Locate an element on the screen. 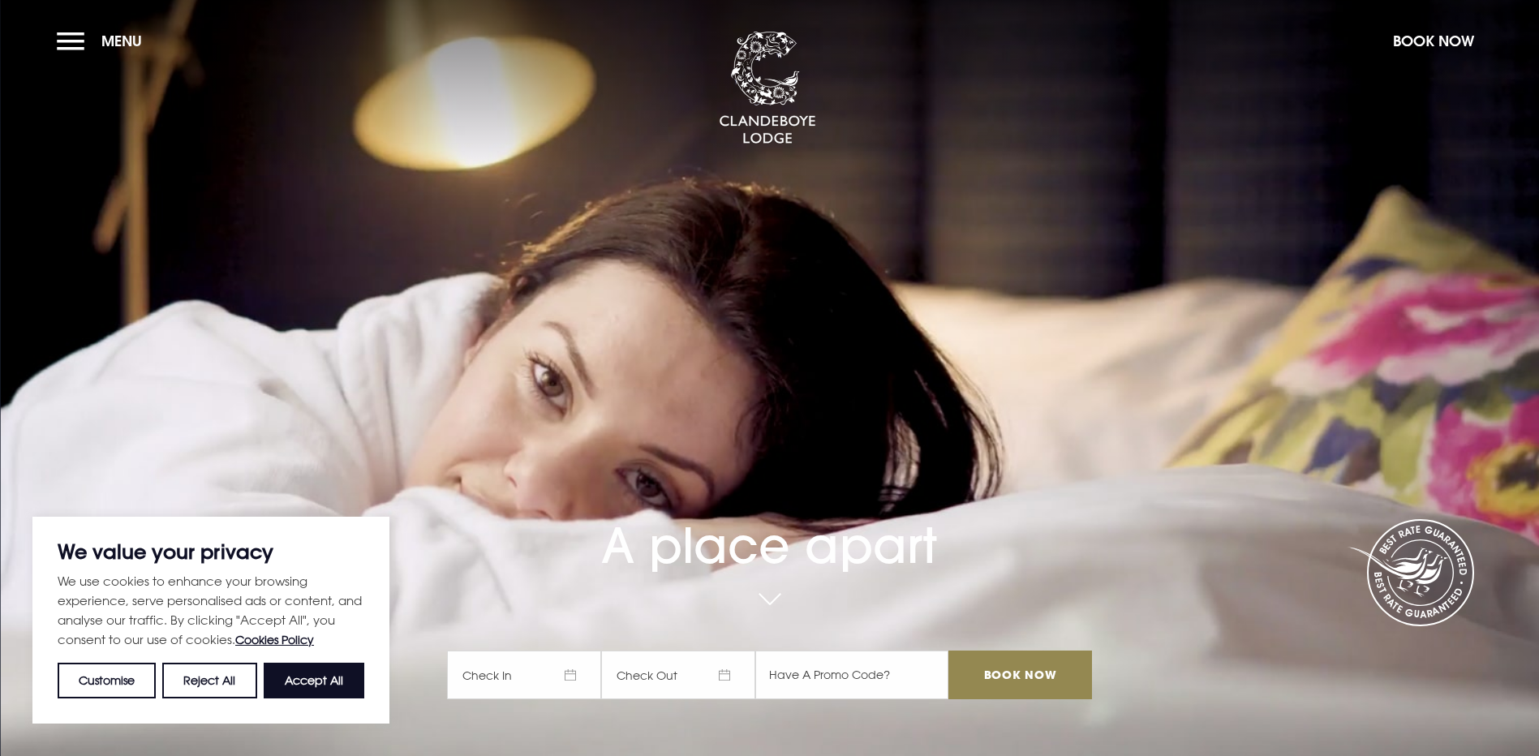  div: We value your privacy is located at coordinates (211, 620).